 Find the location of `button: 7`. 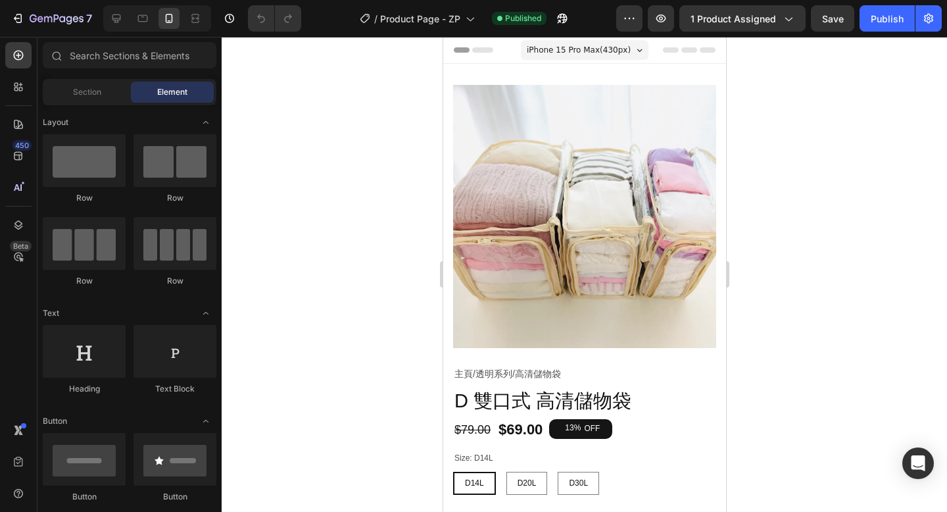

button: 7 is located at coordinates (51, 18).